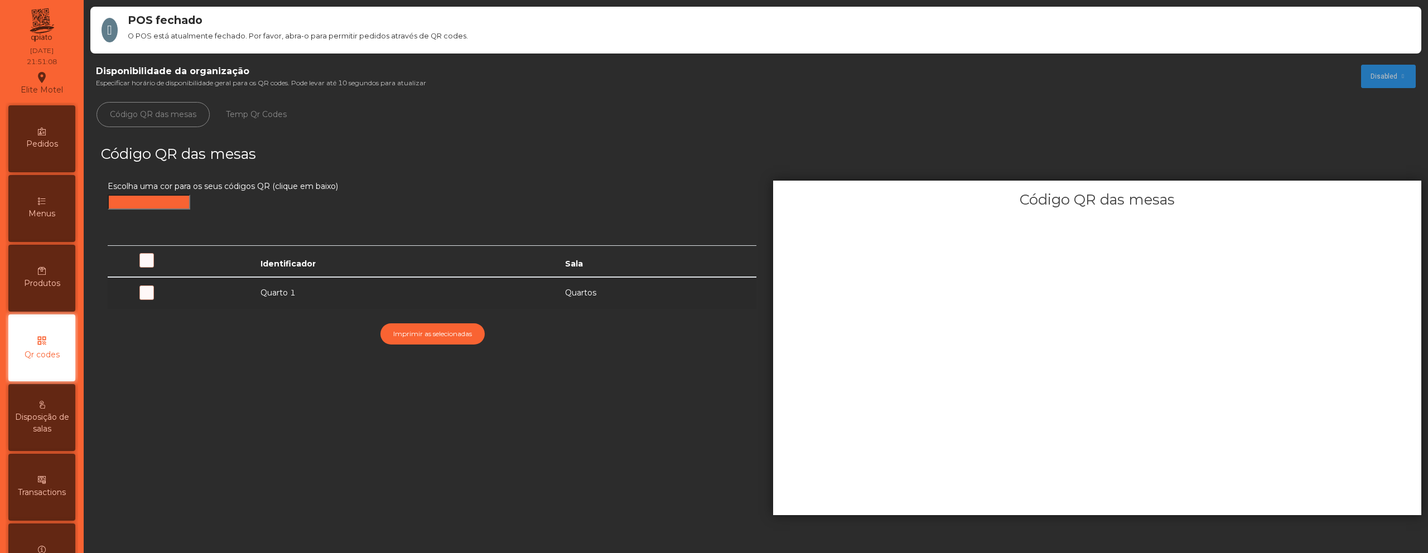  What do you see at coordinates (772, 20) in the screenshot?
I see `span: POS fechado` at bounding box center [772, 20].